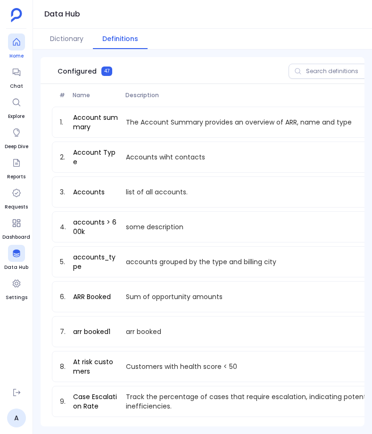 Image resolution: width=372 pixels, height=434 pixels. I want to click on span: 8., so click(63, 367).